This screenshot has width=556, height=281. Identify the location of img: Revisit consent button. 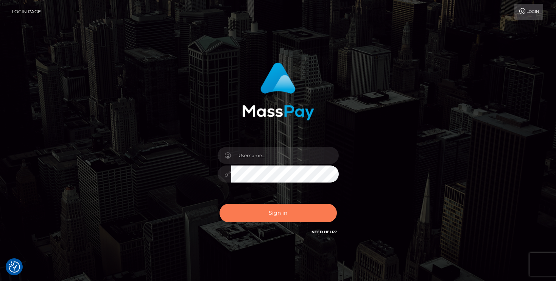
(14, 267).